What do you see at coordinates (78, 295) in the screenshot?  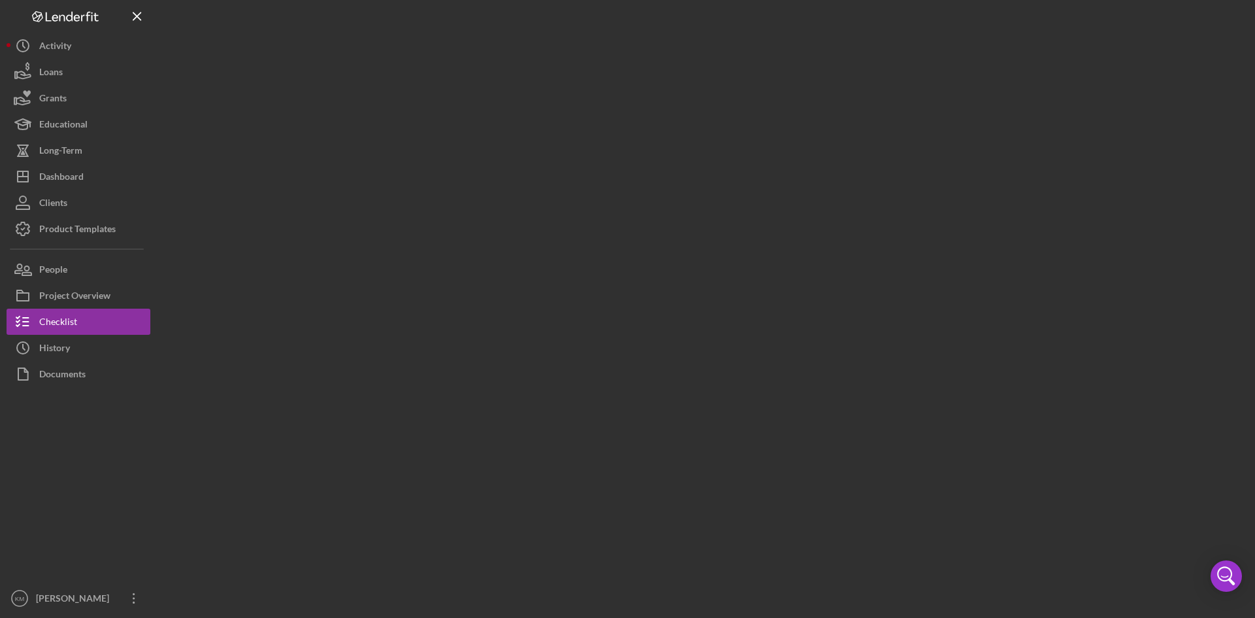 I see `button: Project Overview` at bounding box center [78, 295].